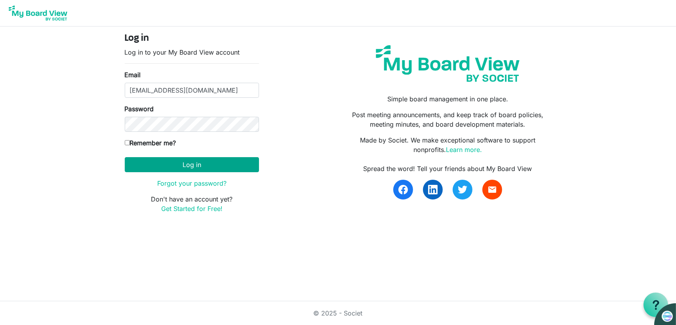 The width and height of the screenshot is (676, 325). Describe the element at coordinates (462, 190) in the screenshot. I see `img: twitter.svg` at that location.